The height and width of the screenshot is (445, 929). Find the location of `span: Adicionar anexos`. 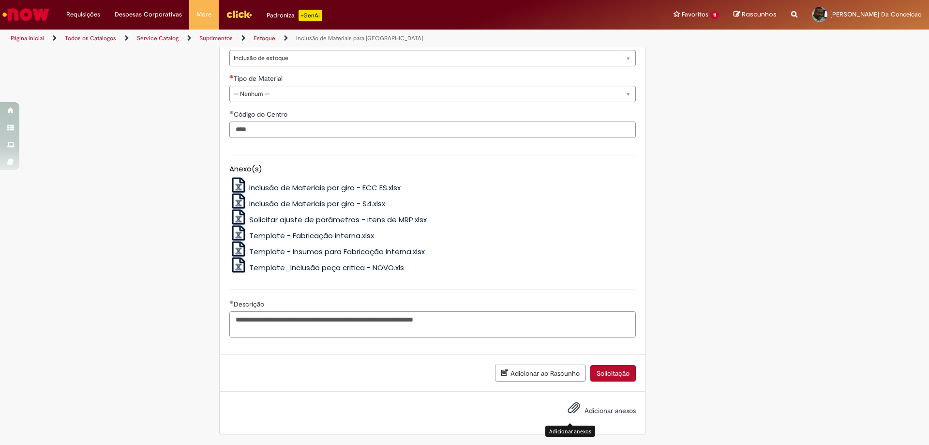

span: Adicionar anexos is located at coordinates (610, 410).